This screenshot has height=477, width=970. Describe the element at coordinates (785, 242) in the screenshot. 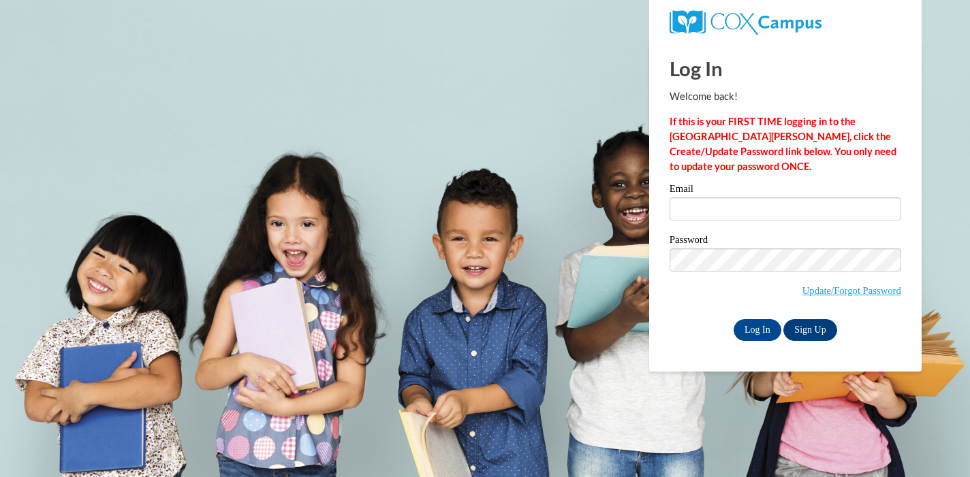

I see `label: Password` at that location.